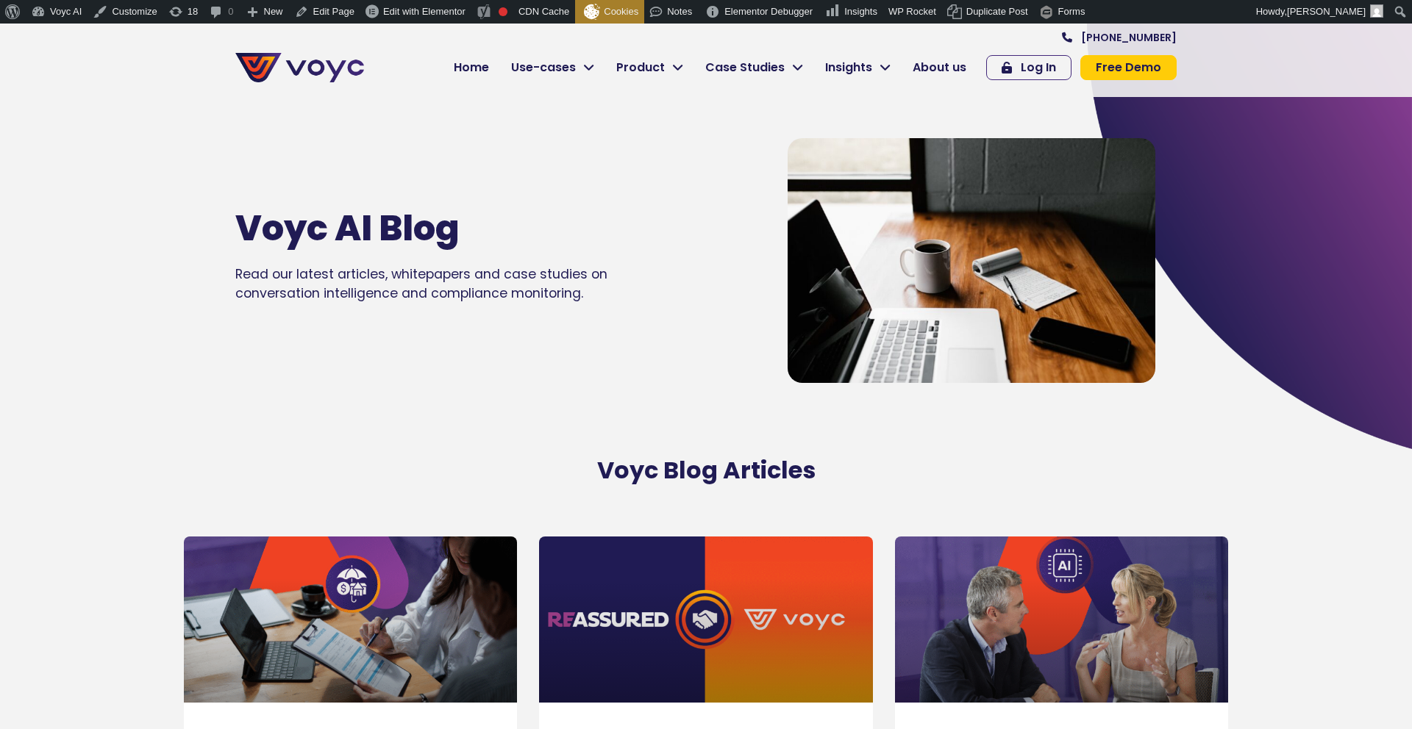 The image size is (1412, 729). I want to click on h1: Voyc AI Blog, so click(423, 229).